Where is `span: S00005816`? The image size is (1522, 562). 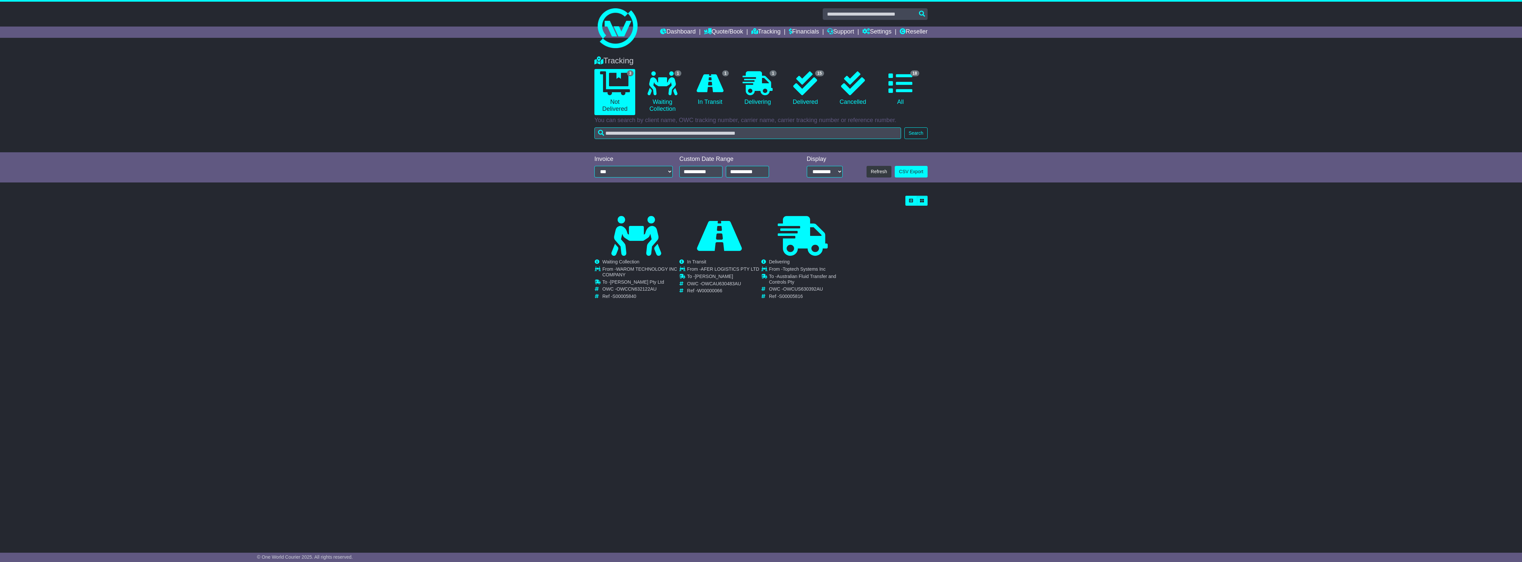
span: S00005816 is located at coordinates (791, 296).